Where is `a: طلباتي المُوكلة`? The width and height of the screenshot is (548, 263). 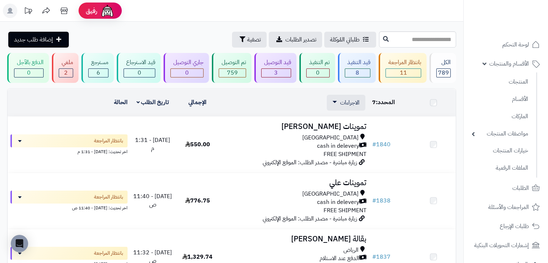 a: طلباتي المُوكلة is located at coordinates (350, 40).